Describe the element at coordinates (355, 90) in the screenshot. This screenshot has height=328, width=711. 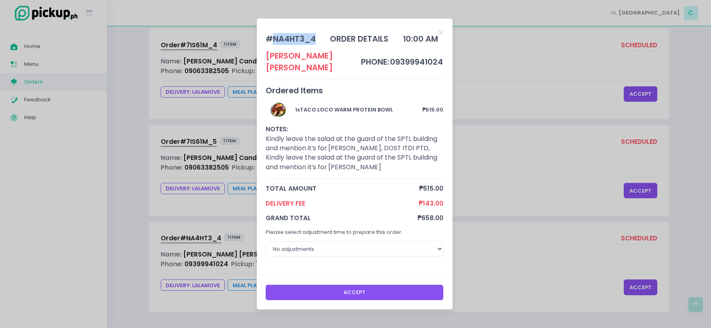
I see `div: Ordered Items` at that location.